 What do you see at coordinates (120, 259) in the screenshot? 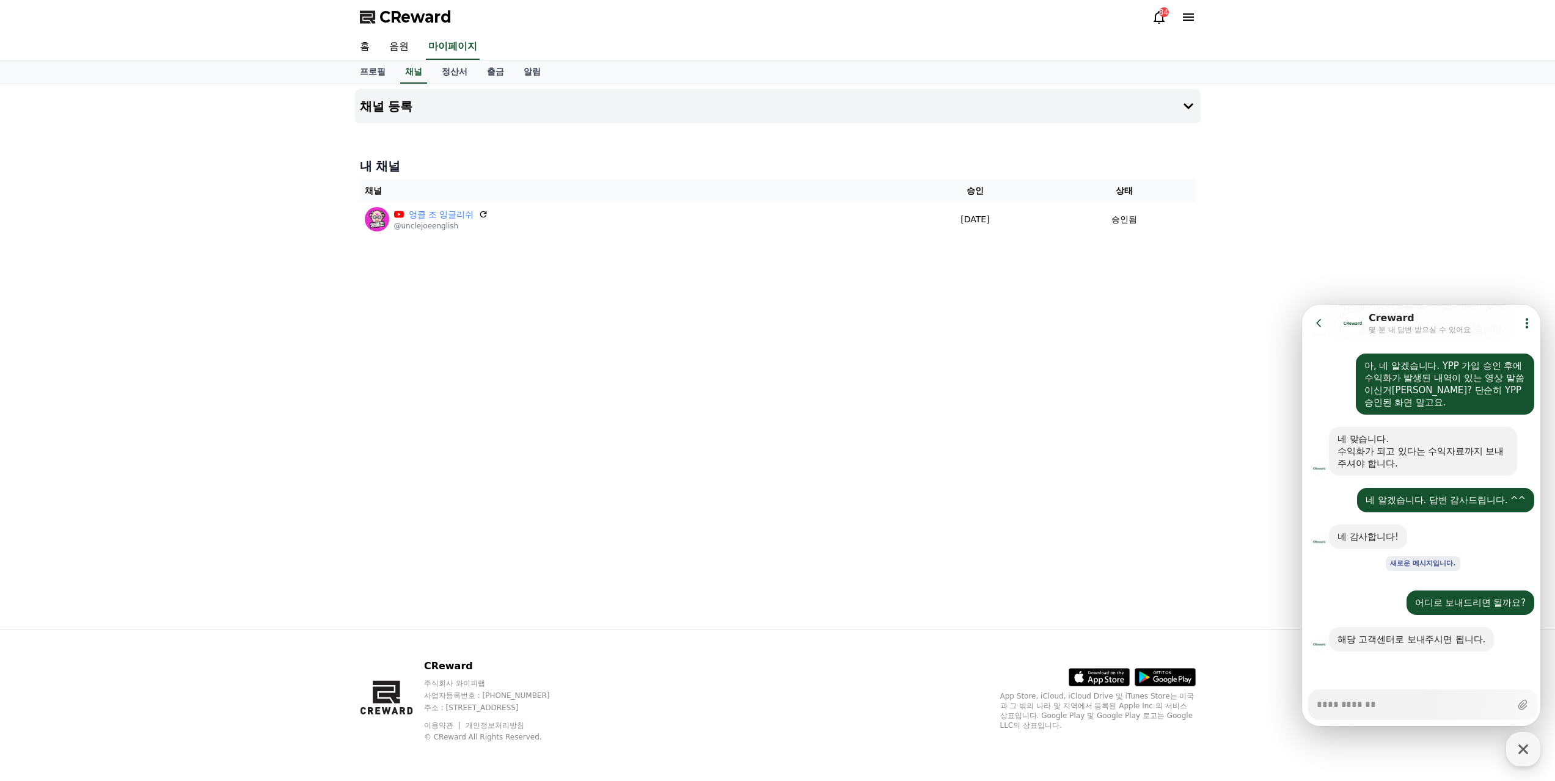
I see `div: 새로운 메시지입니다.` at bounding box center [120, 259].